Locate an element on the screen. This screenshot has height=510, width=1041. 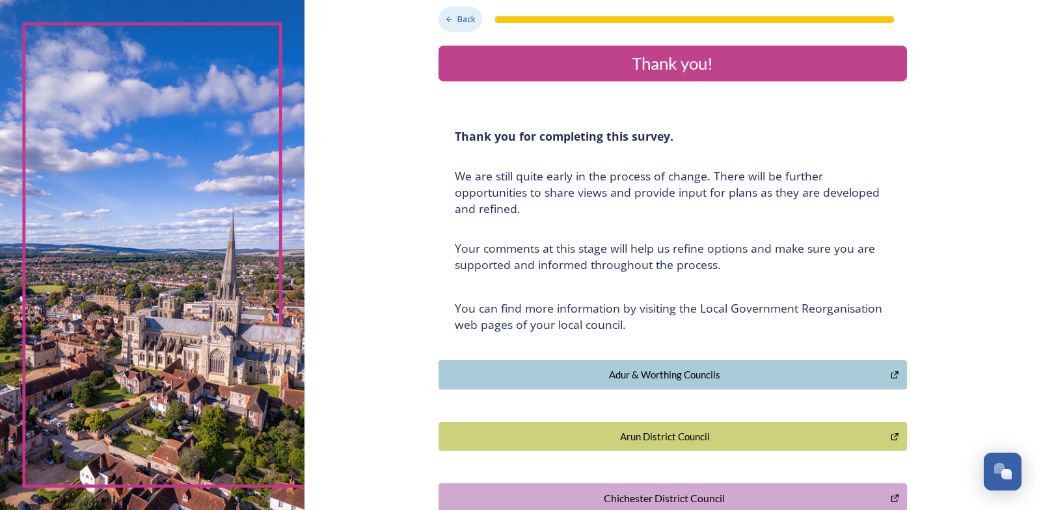
button: Adur & Worthing Councils is located at coordinates (673, 374).